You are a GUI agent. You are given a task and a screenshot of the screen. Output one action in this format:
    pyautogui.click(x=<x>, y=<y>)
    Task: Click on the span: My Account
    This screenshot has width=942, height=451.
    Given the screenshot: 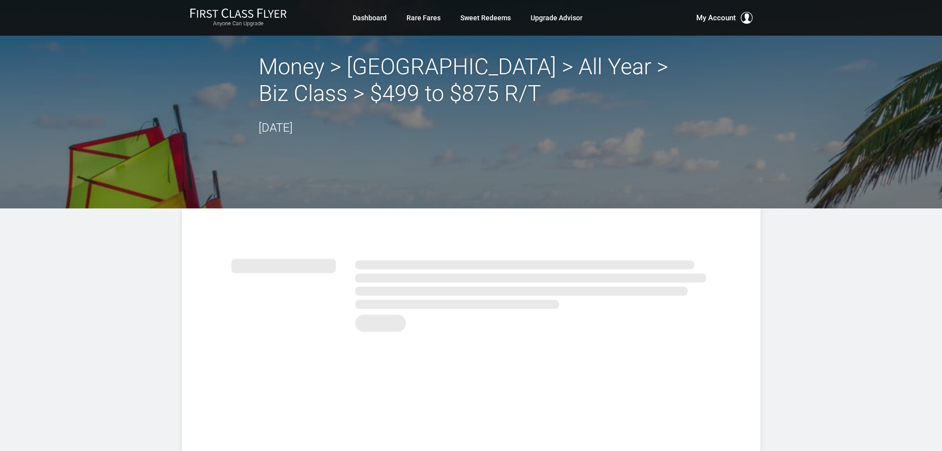 What is the action you would take?
    pyautogui.click(x=716, y=18)
    